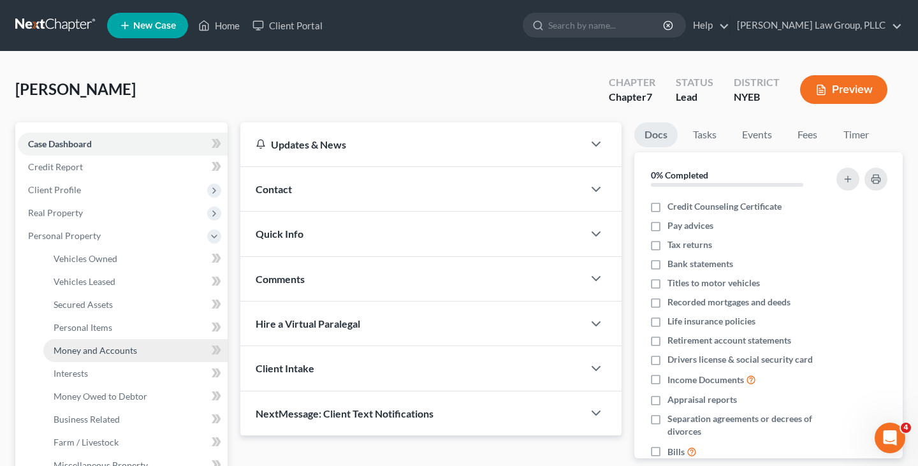 The width and height of the screenshot is (918, 466). Describe the element at coordinates (100, 396) in the screenshot. I see `span: Money Owed to Debtor` at that location.